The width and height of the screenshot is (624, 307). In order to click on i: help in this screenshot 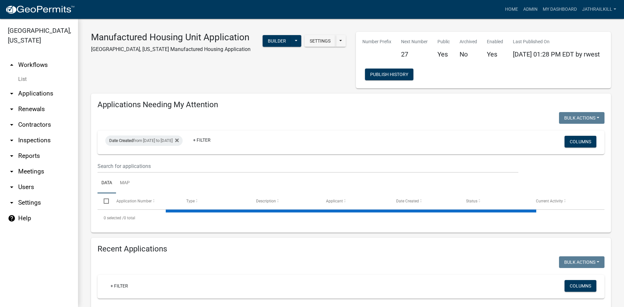, I will do `click(12, 218)`.